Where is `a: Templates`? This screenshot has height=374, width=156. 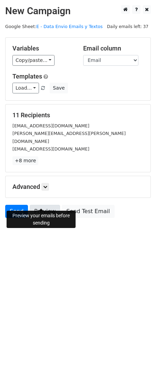
a: Templates is located at coordinates (27, 76).